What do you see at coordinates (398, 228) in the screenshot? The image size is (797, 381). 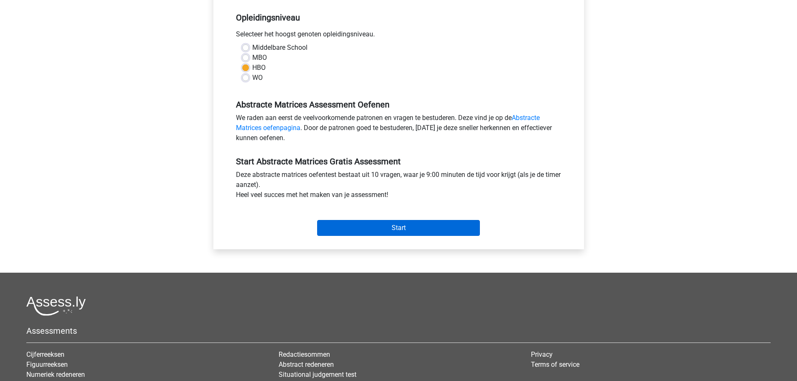 I see `input: Start` at bounding box center [398, 228].